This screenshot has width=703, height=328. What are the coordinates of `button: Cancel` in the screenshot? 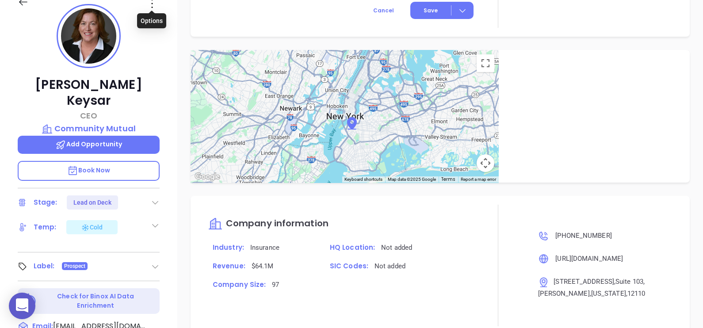 It's located at (383, 10).